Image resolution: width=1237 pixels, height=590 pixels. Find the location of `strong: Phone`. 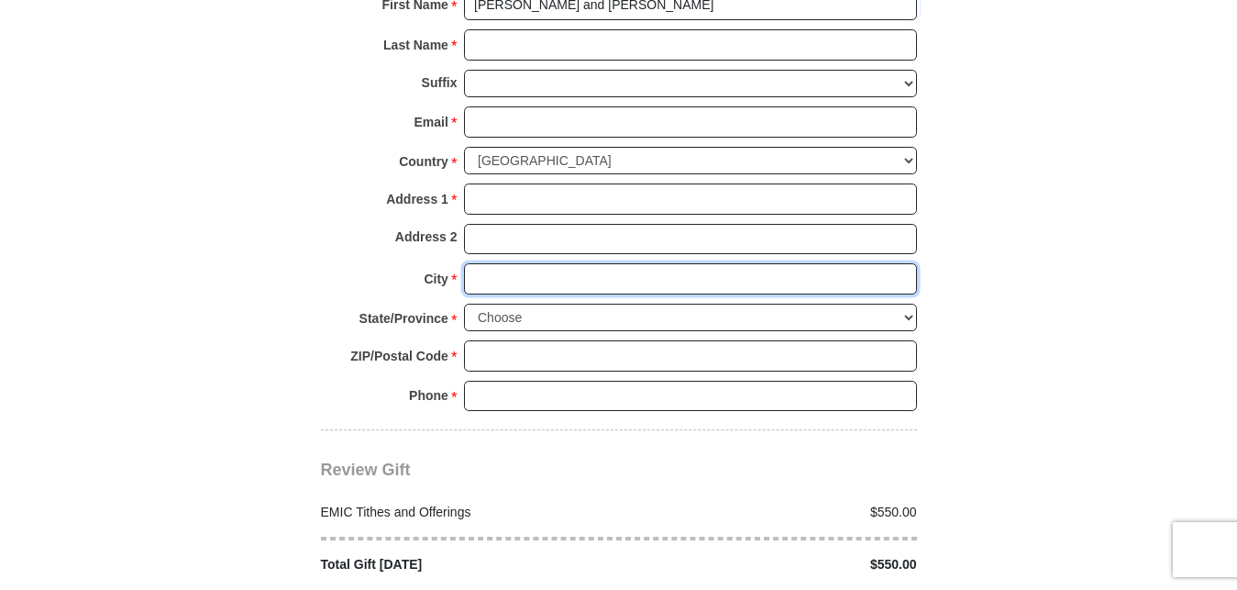

strong: Phone is located at coordinates (428, 395).